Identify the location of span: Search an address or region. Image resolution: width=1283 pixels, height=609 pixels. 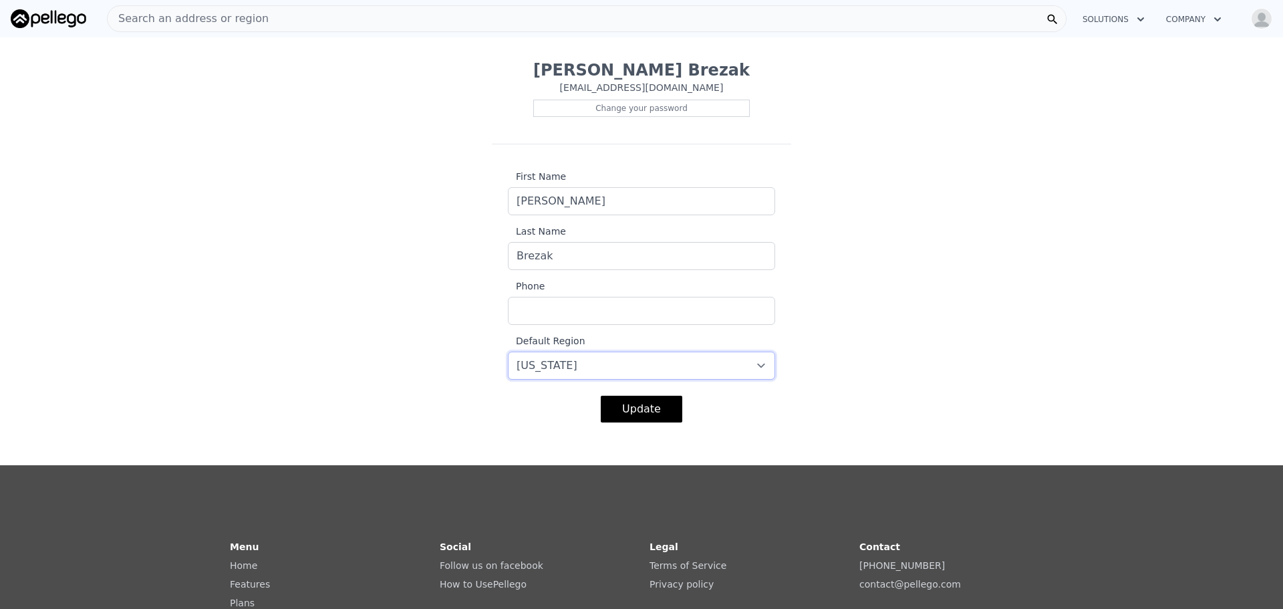
(188, 19).